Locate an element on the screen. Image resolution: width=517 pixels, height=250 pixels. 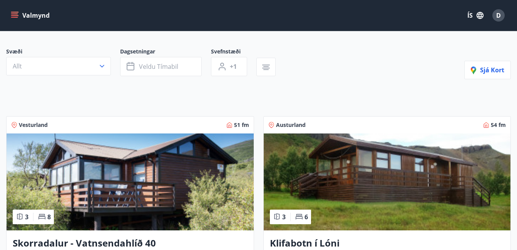
button: Allt is located at coordinates (59, 66).